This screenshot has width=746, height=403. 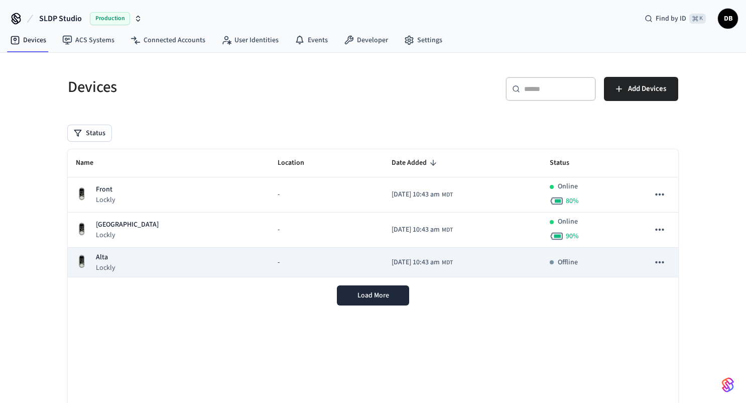 What do you see at coordinates (88, 40) in the screenshot?
I see `a: ACS Systems` at bounding box center [88, 40].